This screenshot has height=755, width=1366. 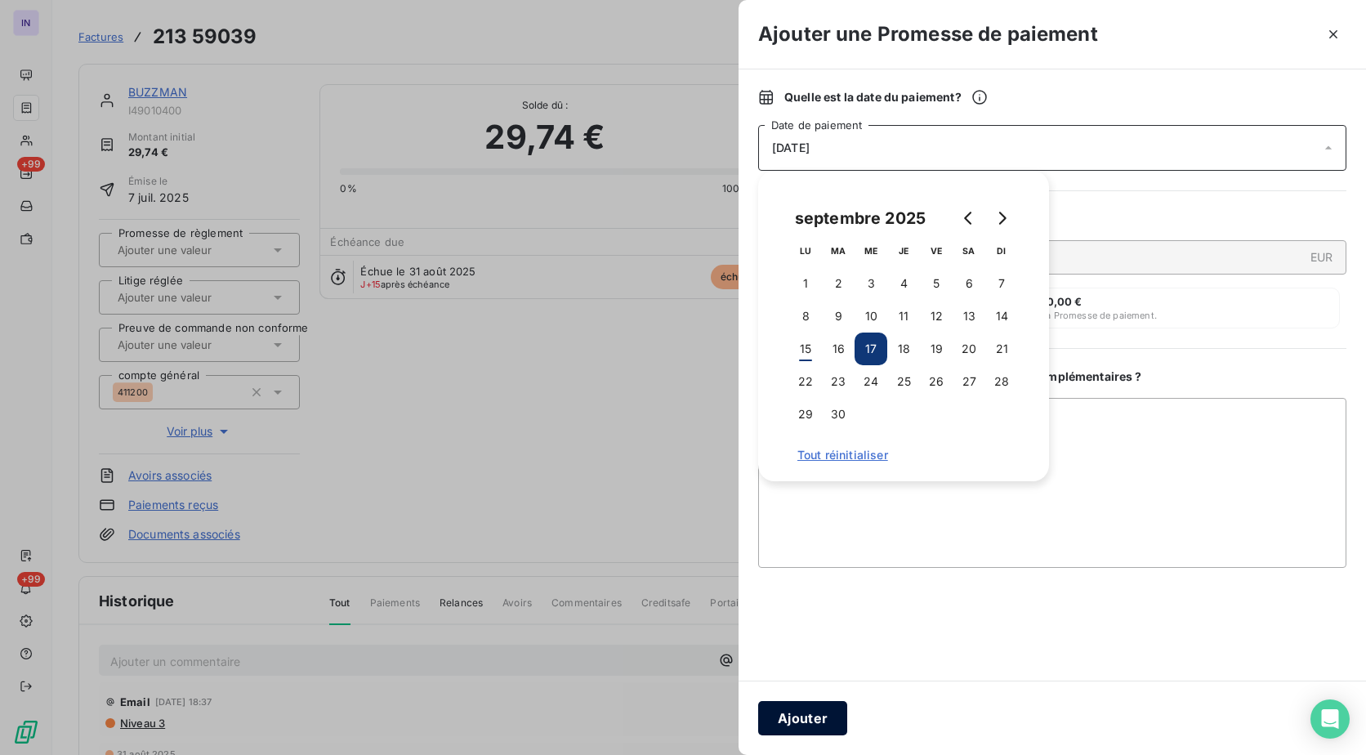 What do you see at coordinates (871, 251) in the screenshot?
I see `th: mercredi` at bounding box center [871, 251].